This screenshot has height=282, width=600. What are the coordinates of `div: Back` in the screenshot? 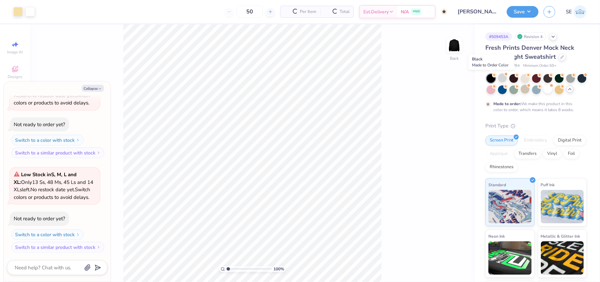 It's located at (454, 58).